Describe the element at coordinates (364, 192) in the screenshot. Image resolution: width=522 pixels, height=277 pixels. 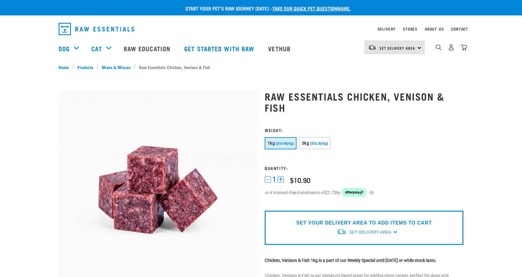
I see `div: or 4 interest-free instalments of by` at that location.